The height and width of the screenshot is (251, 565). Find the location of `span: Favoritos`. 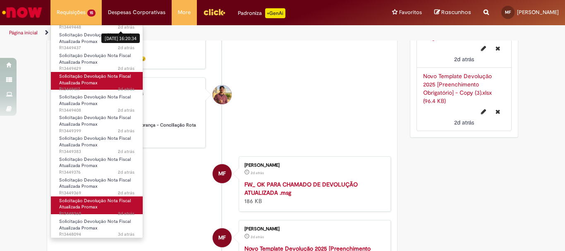

span: Favoritos is located at coordinates (410, 12).